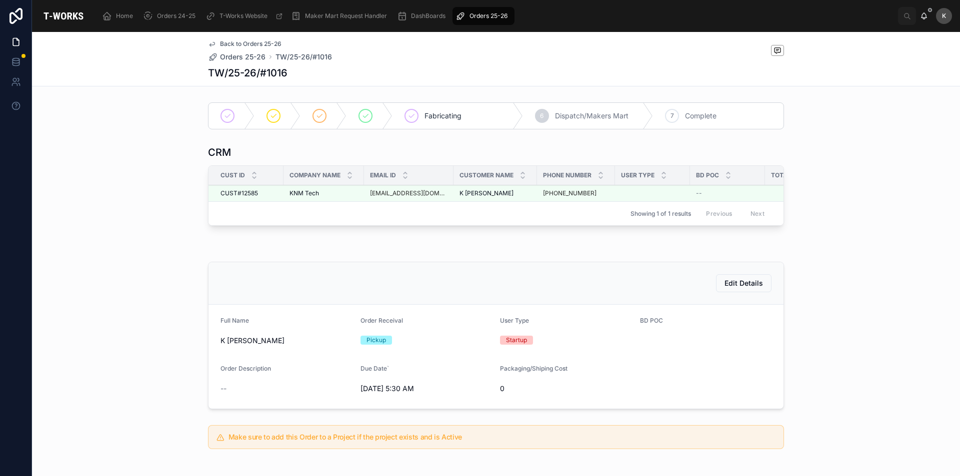  I want to click on span: K, so click(944, 16).